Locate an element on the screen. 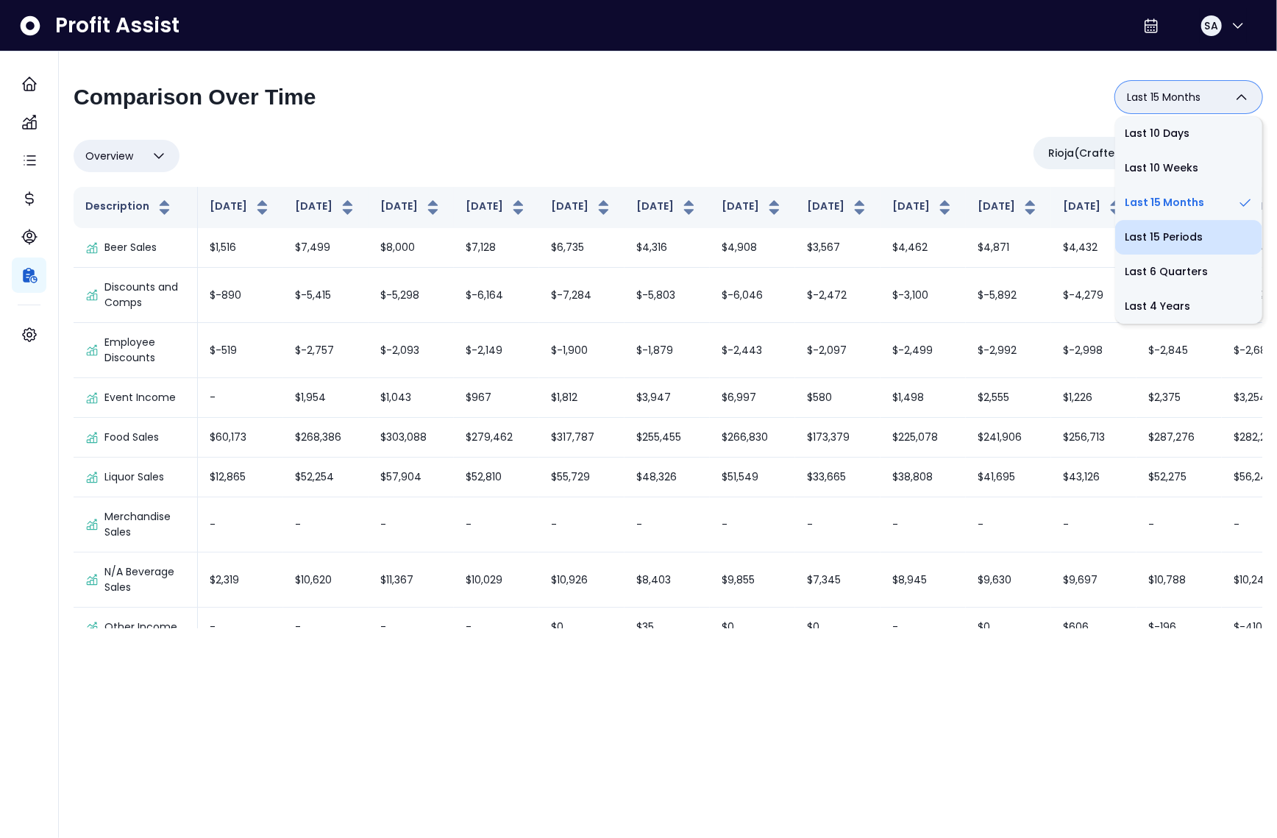 This screenshot has width=1277, height=838. td: $-6,164 is located at coordinates (497, 295).